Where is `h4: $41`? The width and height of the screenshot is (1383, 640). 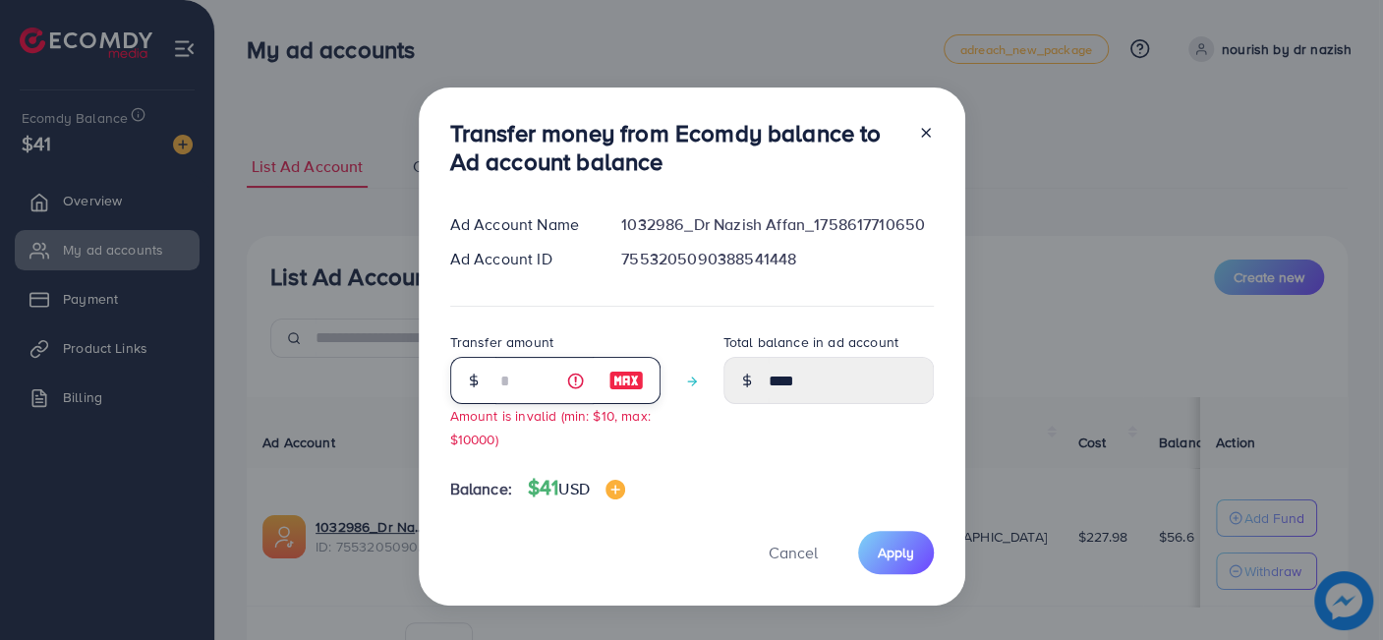
h4: $41 is located at coordinates (576, 488).